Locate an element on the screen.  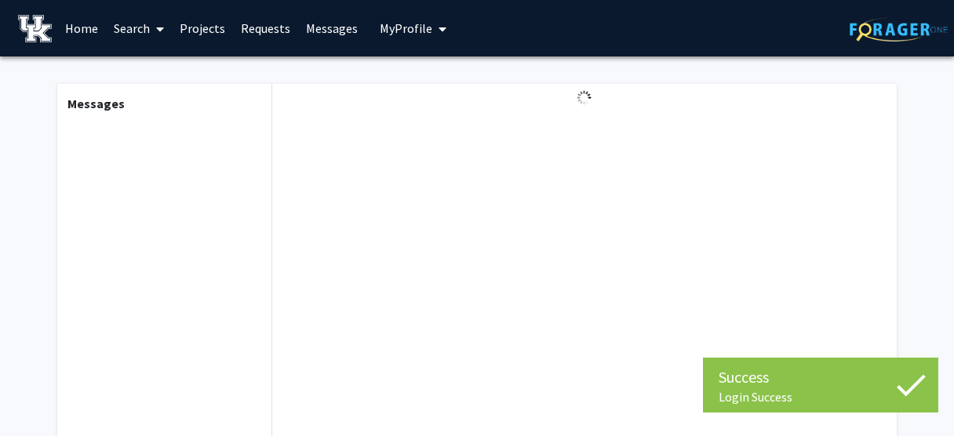
b: Messages is located at coordinates (96, 104).